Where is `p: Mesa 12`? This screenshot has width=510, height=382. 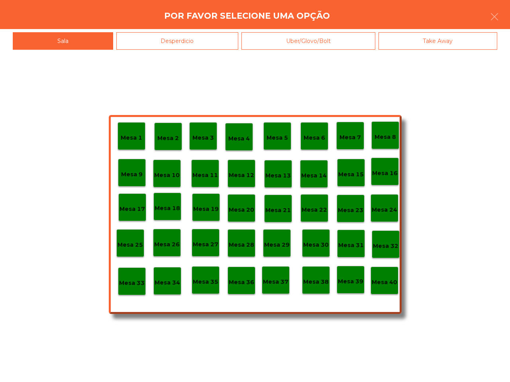 p: Mesa 12 is located at coordinates (241, 175).